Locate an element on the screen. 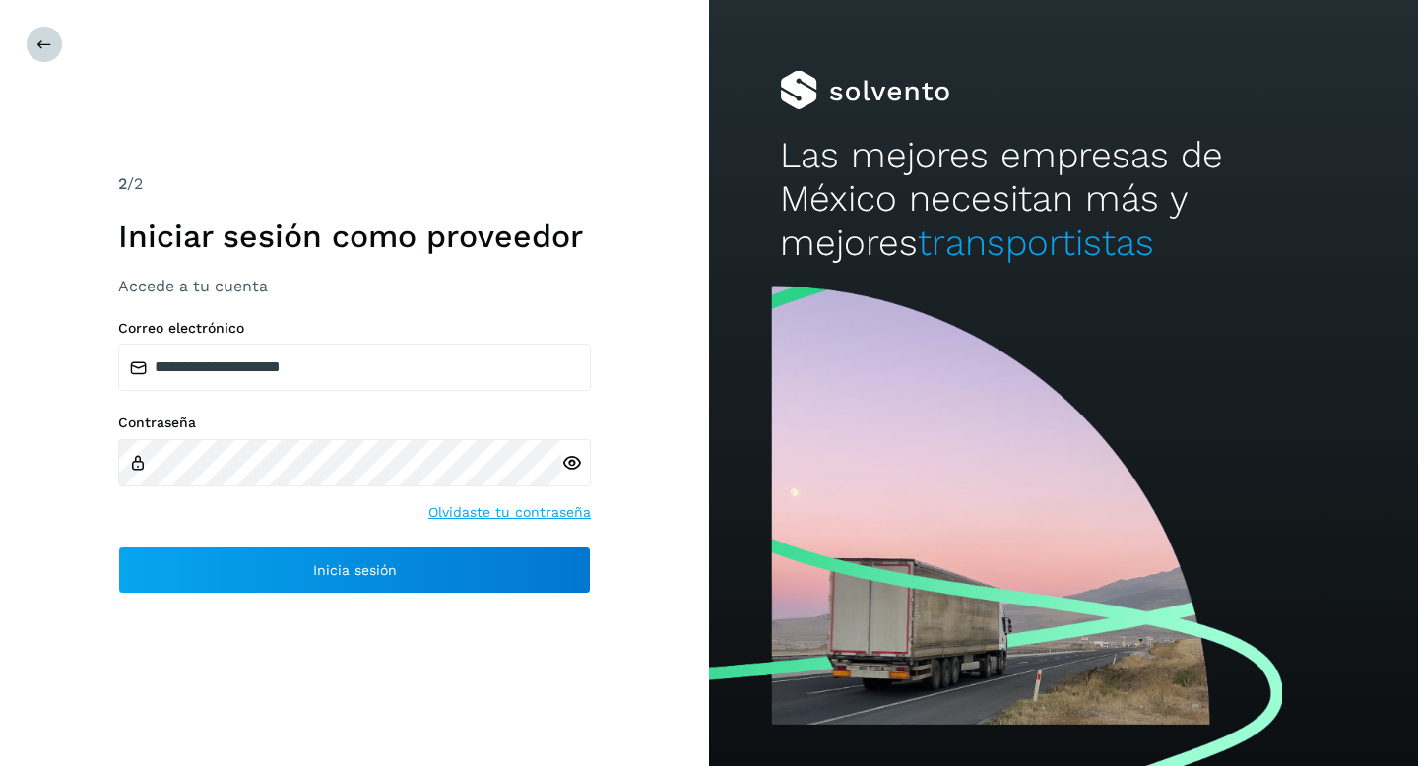  label: Correo electrónico is located at coordinates (355, 328).